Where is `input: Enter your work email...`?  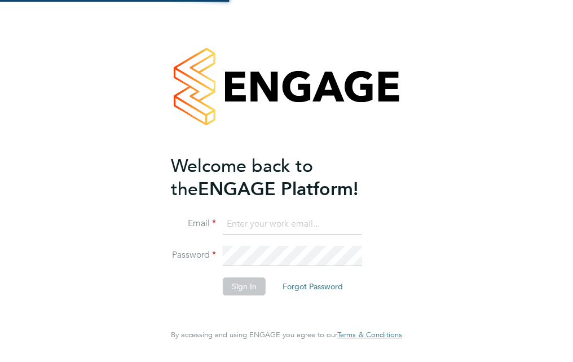 input: Enter your work email... is located at coordinates (292, 225).